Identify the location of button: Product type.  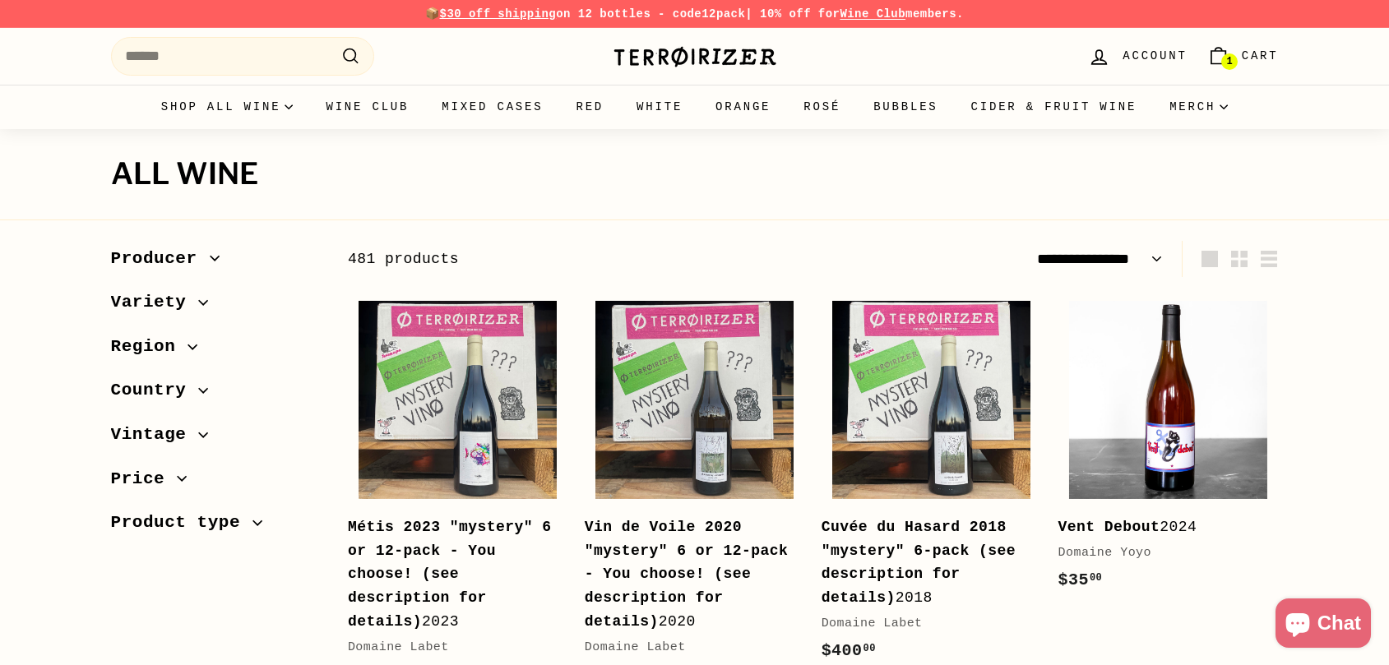
(216, 527).